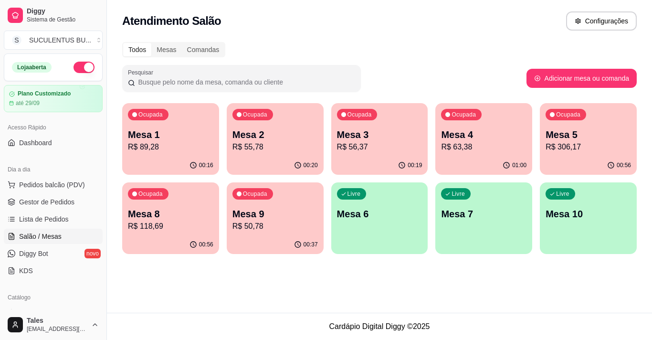 The height and width of the screenshot is (340, 652). Describe the element at coordinates (137, 50) in the screenshot. I see `div: Todos` at that location.